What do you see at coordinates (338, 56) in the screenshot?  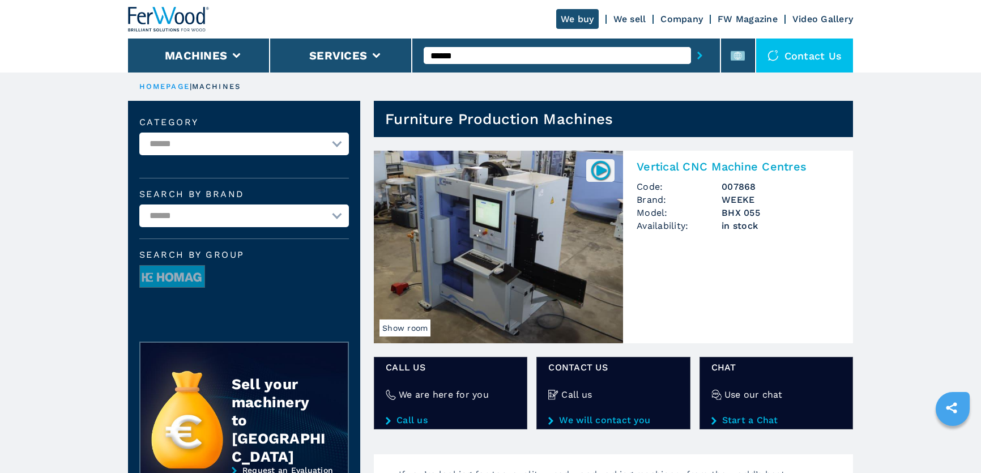 I see `button: Services` at bounding box center [338, 56].